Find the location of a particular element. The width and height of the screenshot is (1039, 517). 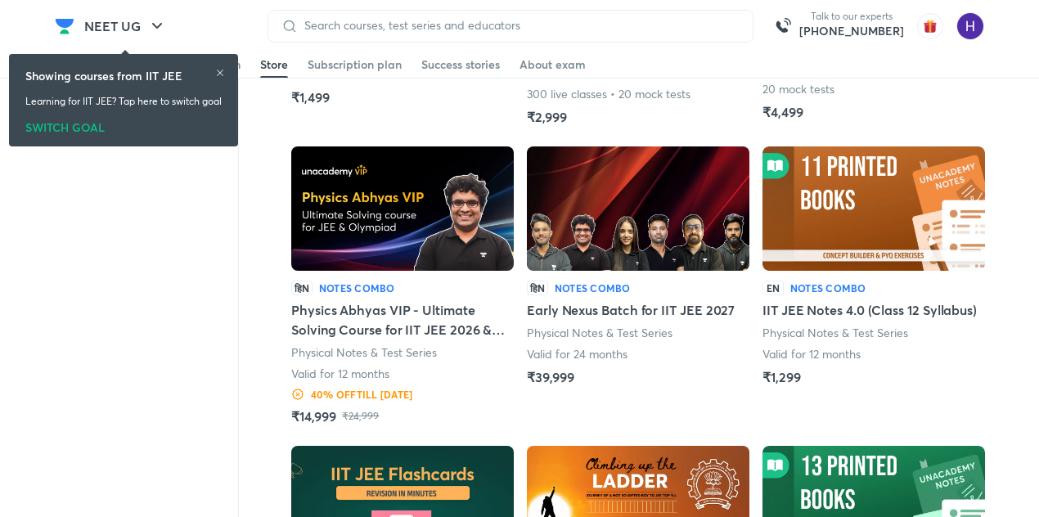

img: avatar is located at coordinates (930, 26).